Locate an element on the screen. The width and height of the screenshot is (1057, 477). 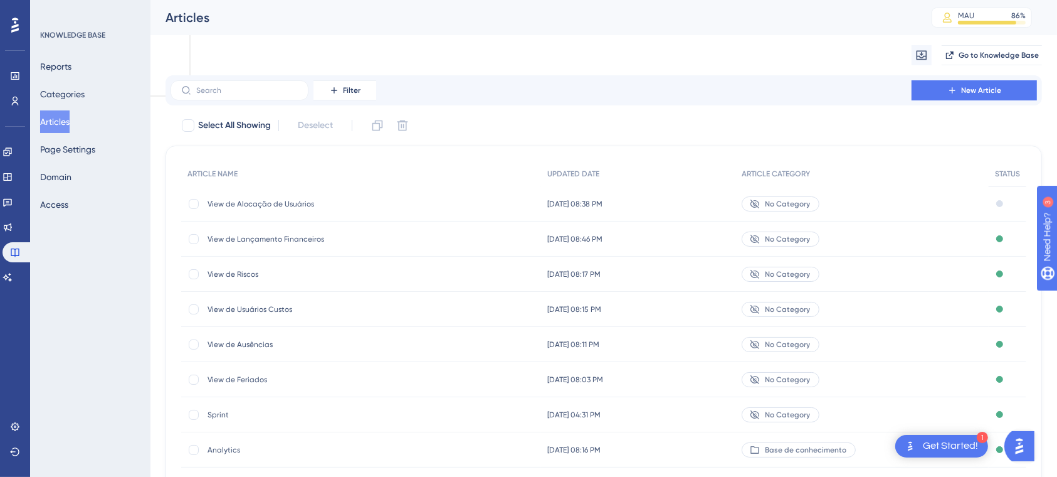
div: KNOWLEDGE BASE is located at coordinates (73, 35).